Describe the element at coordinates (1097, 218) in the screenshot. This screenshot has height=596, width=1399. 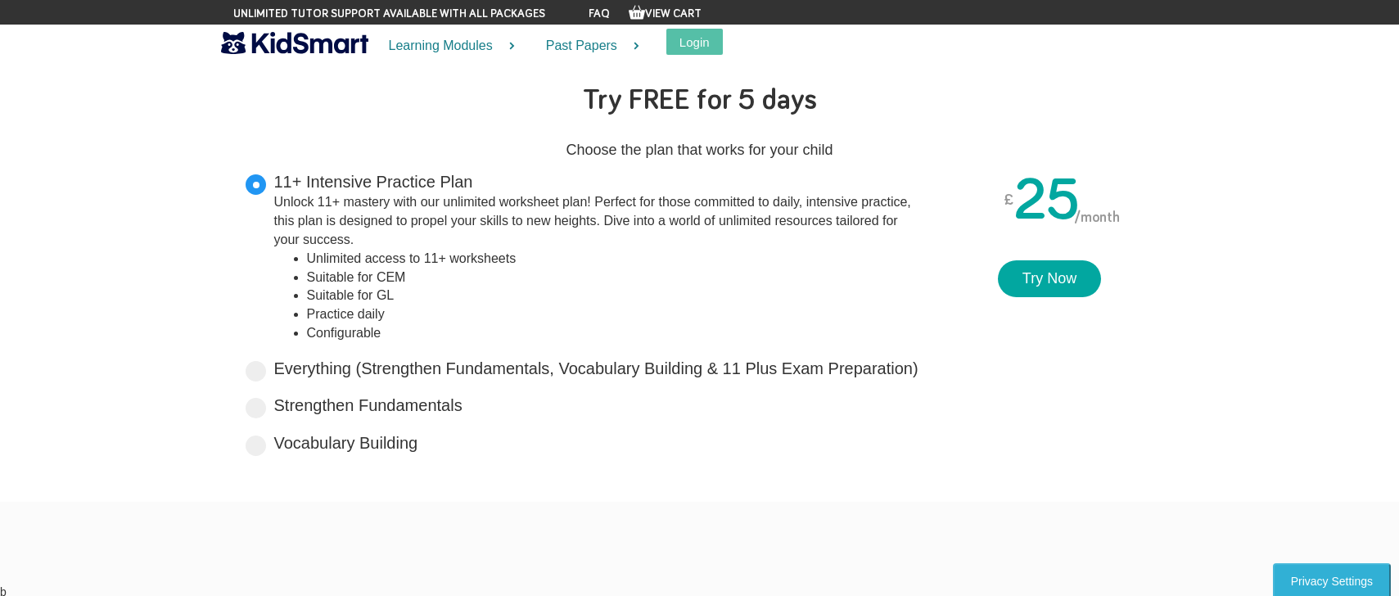
I see `sub: /month` at that location.